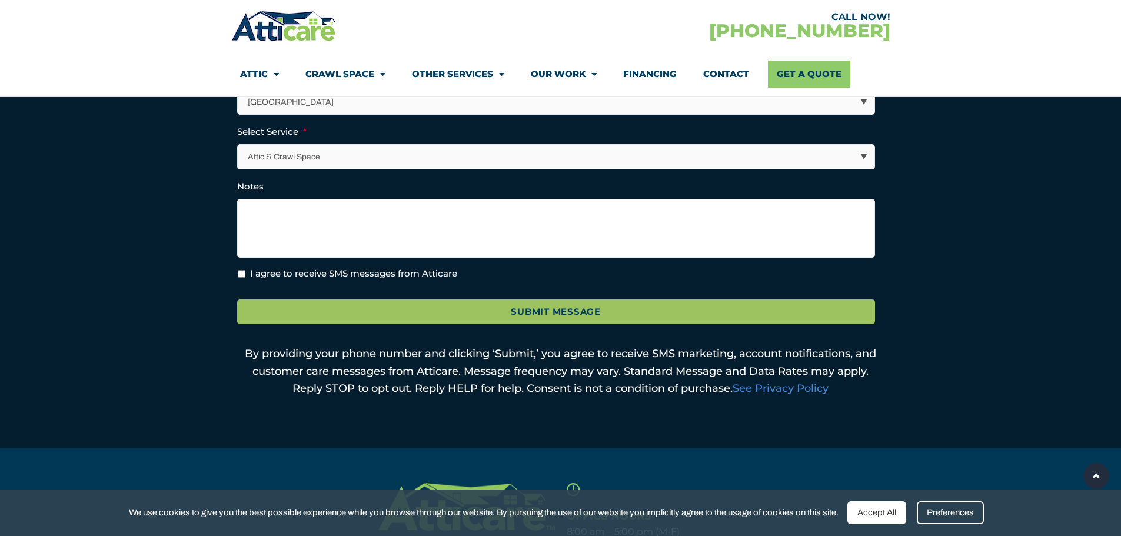 The image size is (1121, 536). Describe the element at coordinates (484, 513) in the screenshot. I see `span: We use cookies to give you the best possible experience while you browse through our website. By ...` at that location.